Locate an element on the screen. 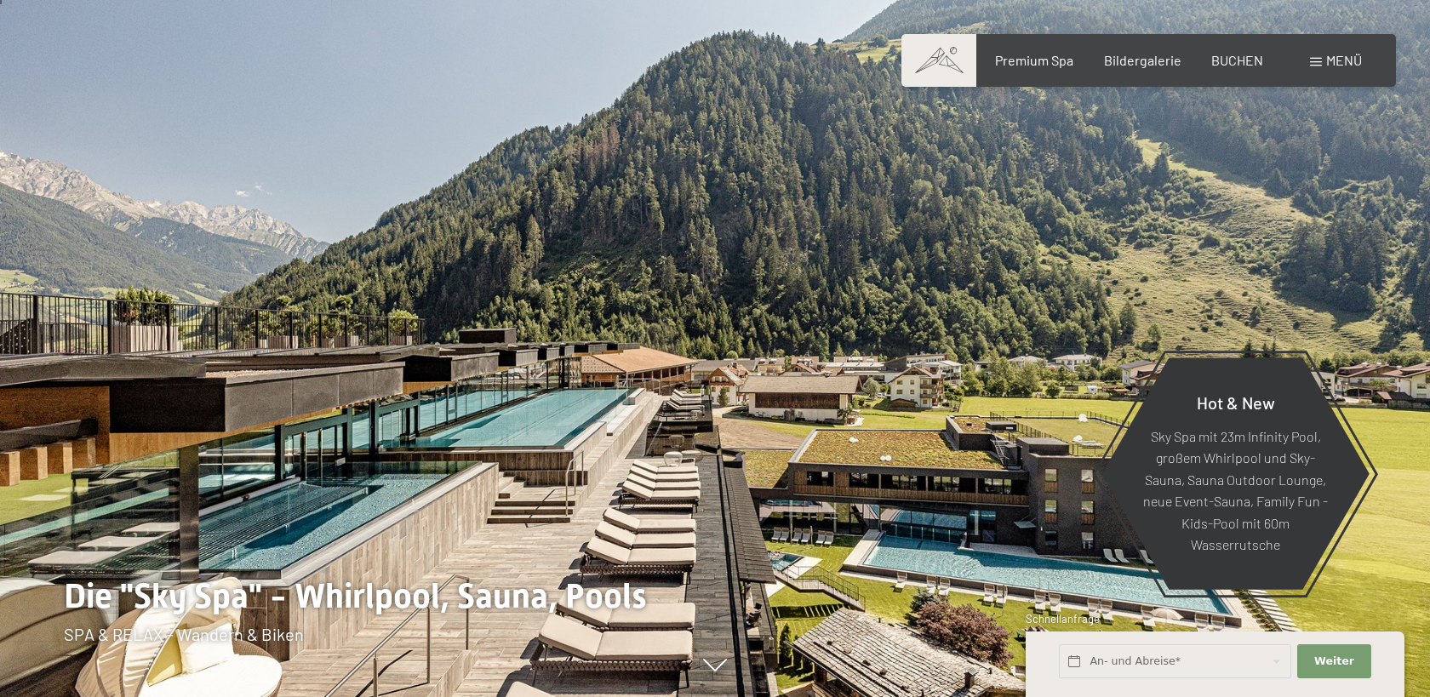  a: Premium Spa is located at coordinates (1034, 60).